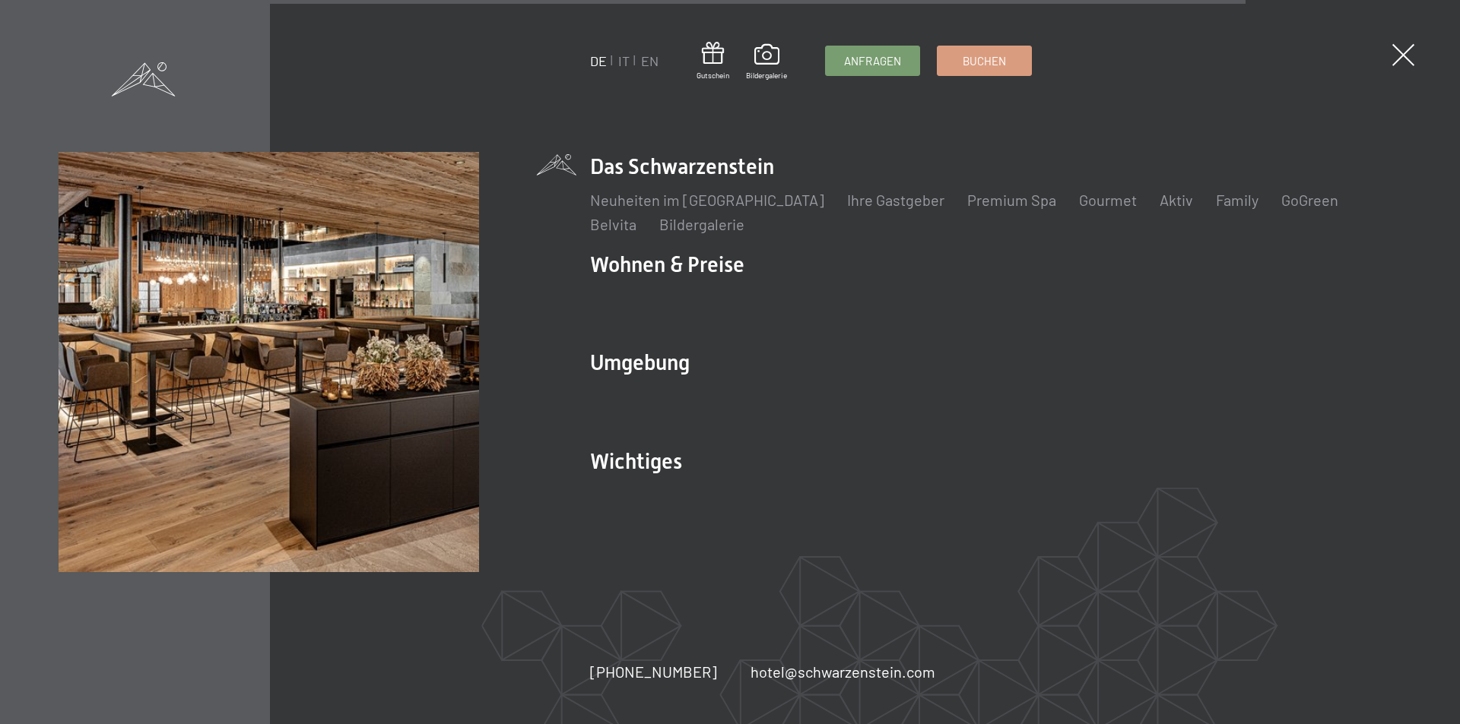 This screenshot has width=1460, height=724. What do you see at coordinates (842, 672) in the screenshot?
I see `a: hotel@schwarzenstein.com` at bounding box center [842, 672].